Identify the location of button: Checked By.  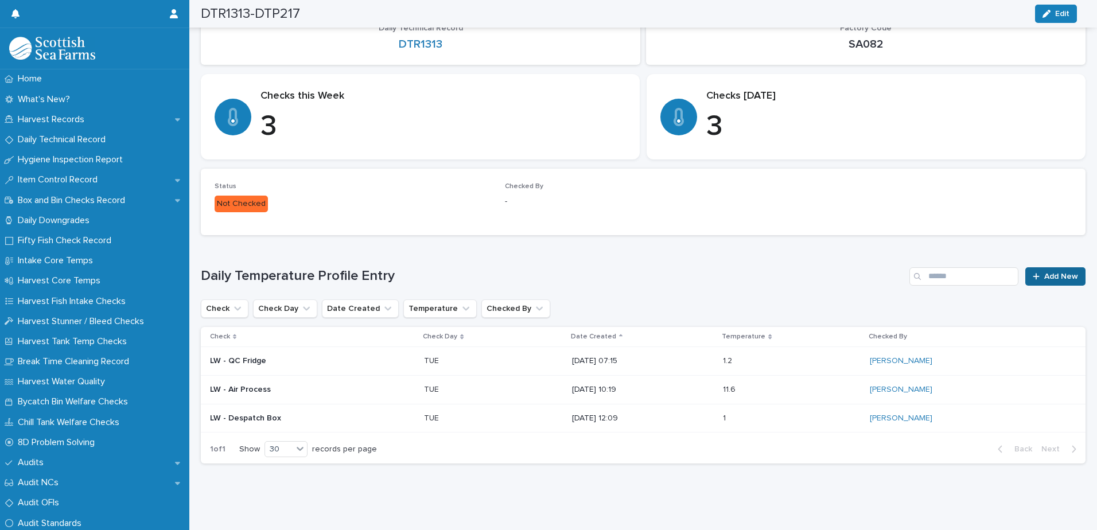
(516, 309).